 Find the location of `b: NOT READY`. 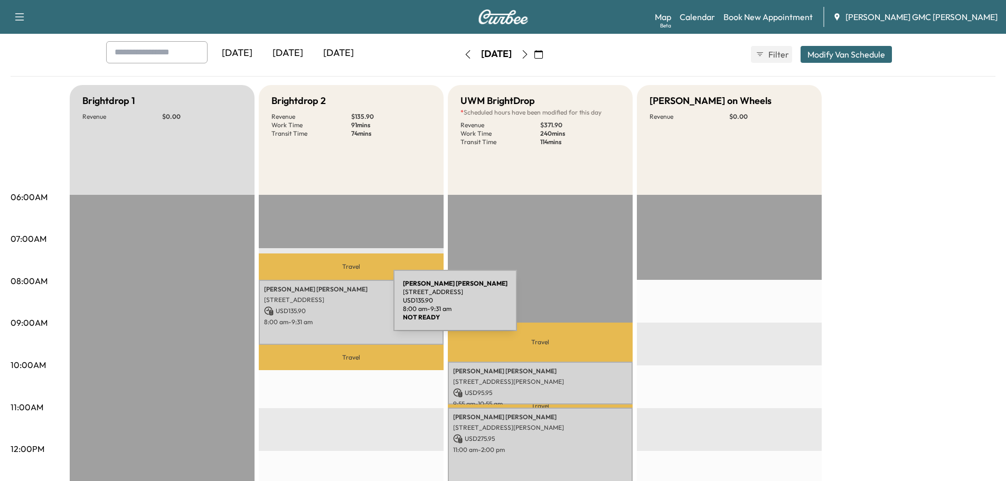

b: NOT READY is located at coordinates (421, 317).